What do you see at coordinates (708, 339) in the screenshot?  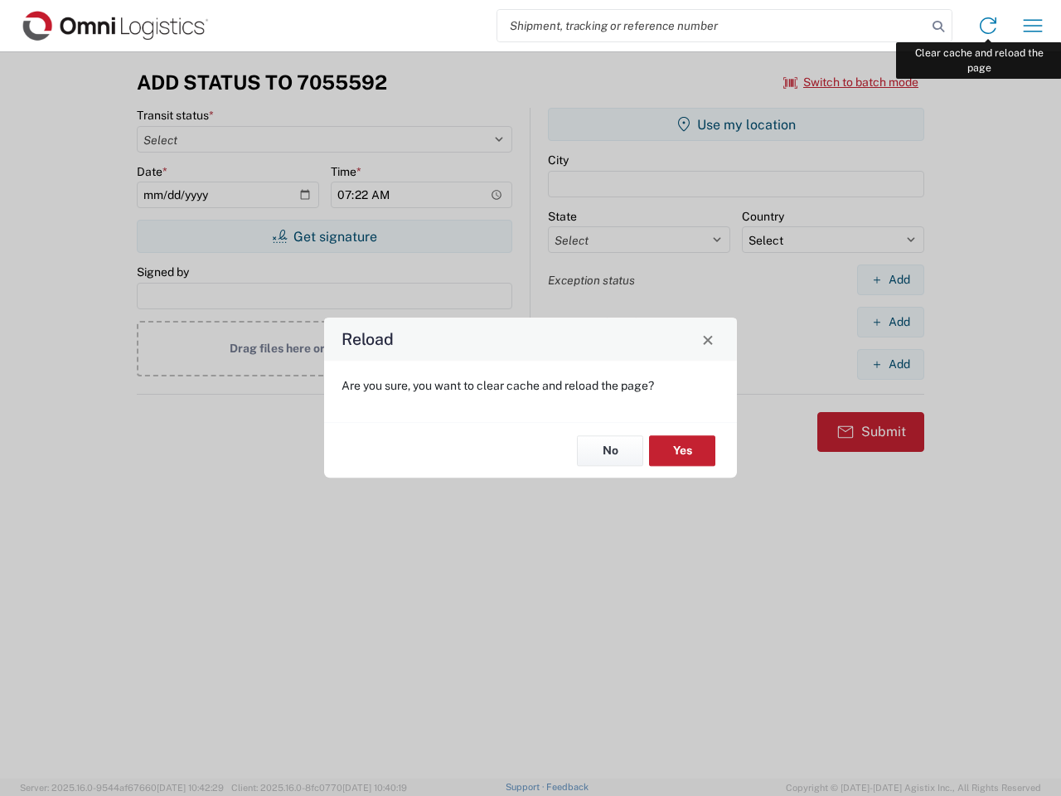 I see `button: Close` at bounding box center [708, 339].